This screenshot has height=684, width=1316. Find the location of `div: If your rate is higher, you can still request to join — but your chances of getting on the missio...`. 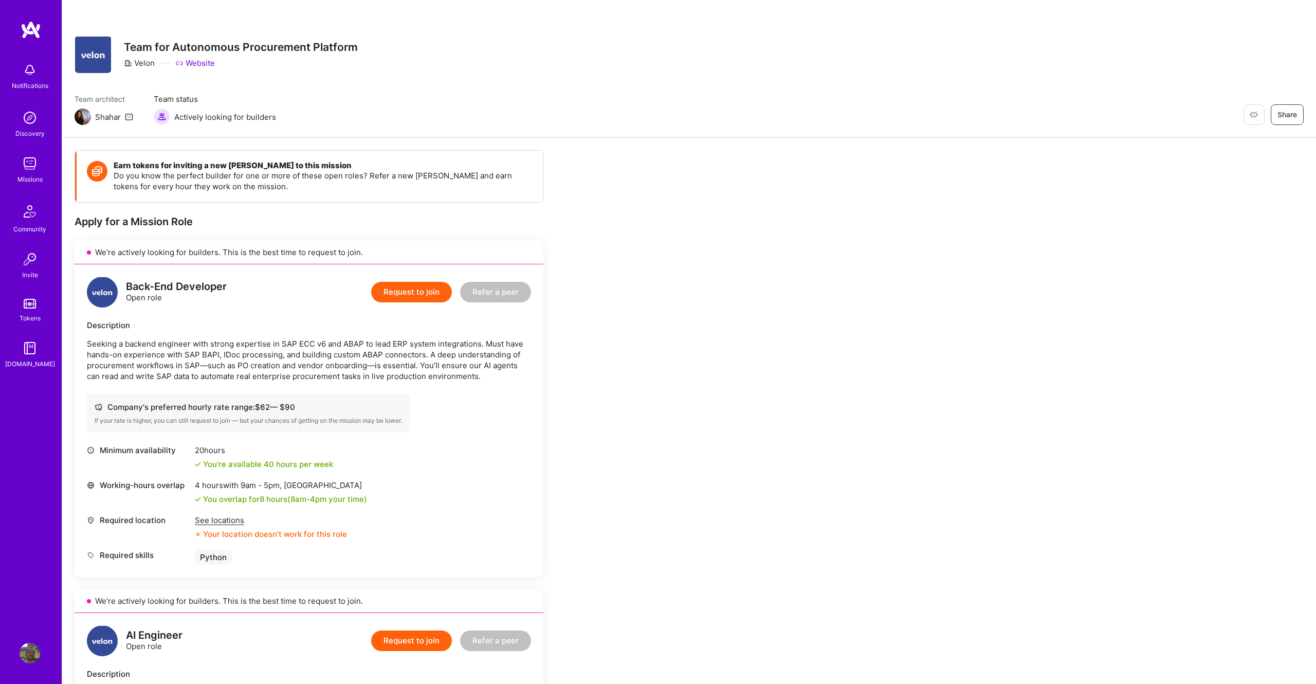

div: If your rate is higher, you can still request to join — but your chances of getting on the missio... is located at coordinates (248, 420).